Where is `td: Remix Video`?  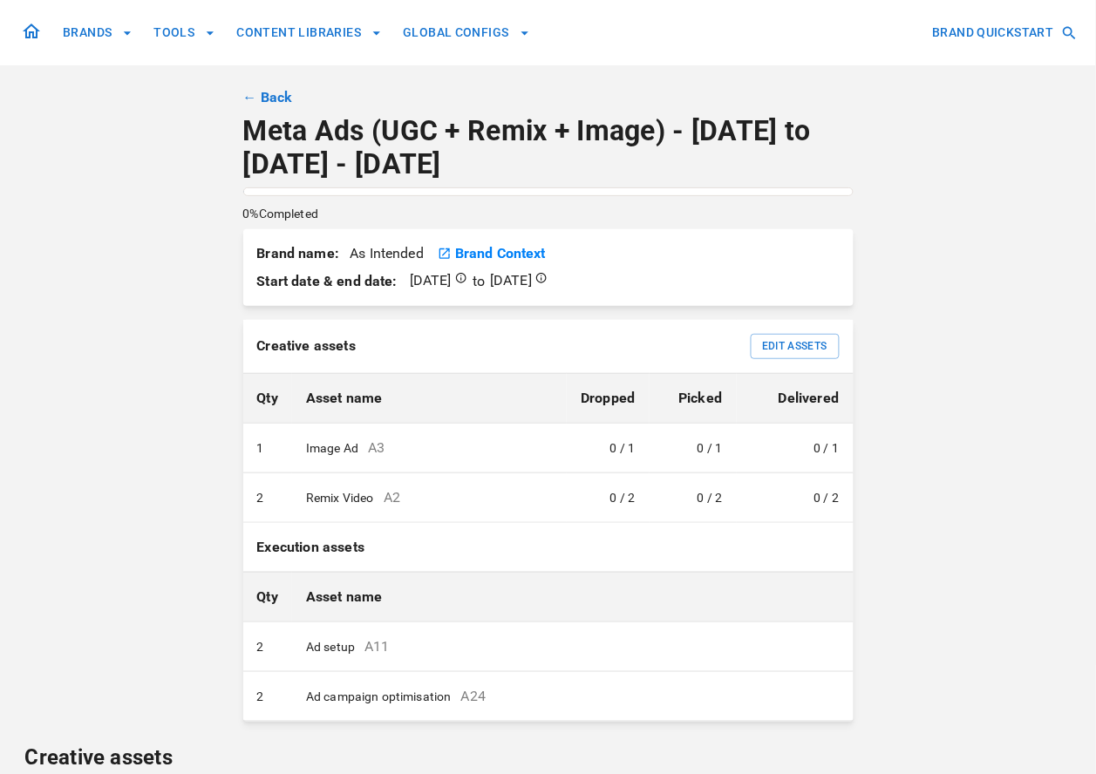 td: Remix Video is located at coordinates (429, 497).